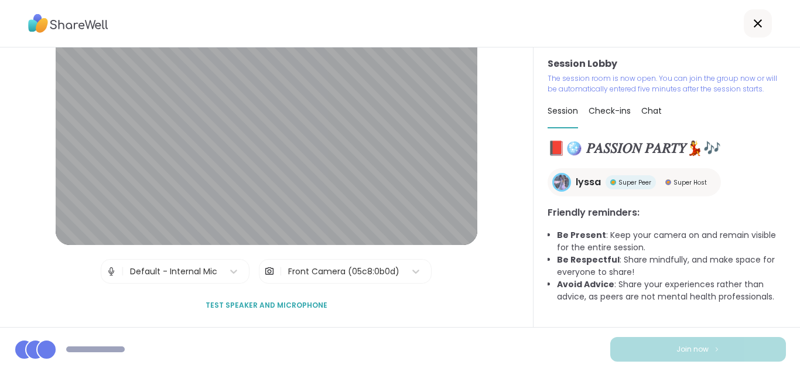 Image resolution: width=800 pixels, height=371 pixels. What do you see at coordinates (588, 259) in the screenshot?
I see `b: Be Respectful` at bounding box center [588, 259].